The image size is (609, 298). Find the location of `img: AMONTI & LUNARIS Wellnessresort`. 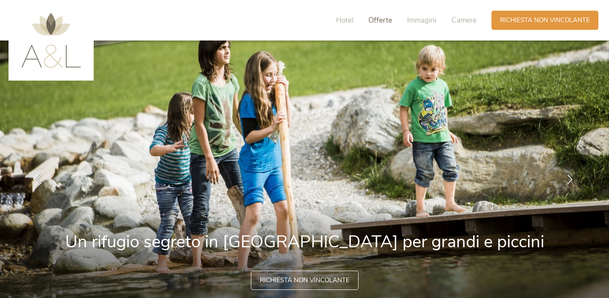

img: AMONTI & LUNARIS Wellnessresort is located at coordinates (51, 40).